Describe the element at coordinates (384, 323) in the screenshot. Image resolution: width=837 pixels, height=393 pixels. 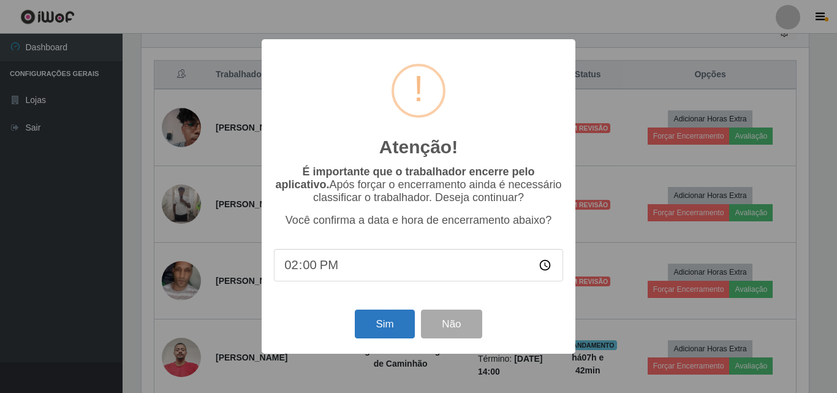
I see `button: Sim` at that location.